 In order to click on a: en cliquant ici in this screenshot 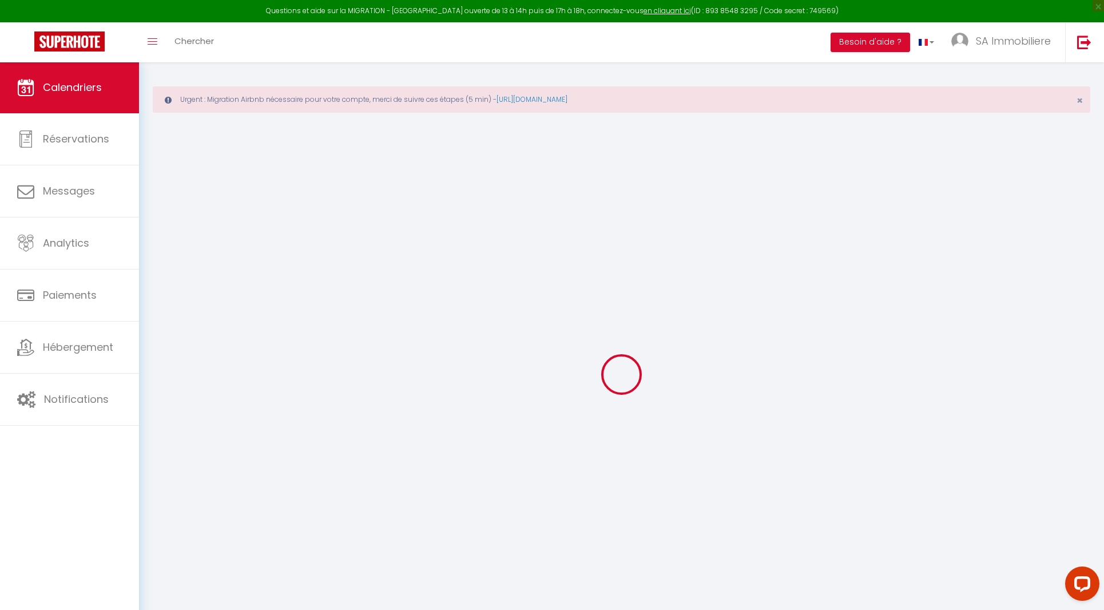, I will do `click(667, 10)`.